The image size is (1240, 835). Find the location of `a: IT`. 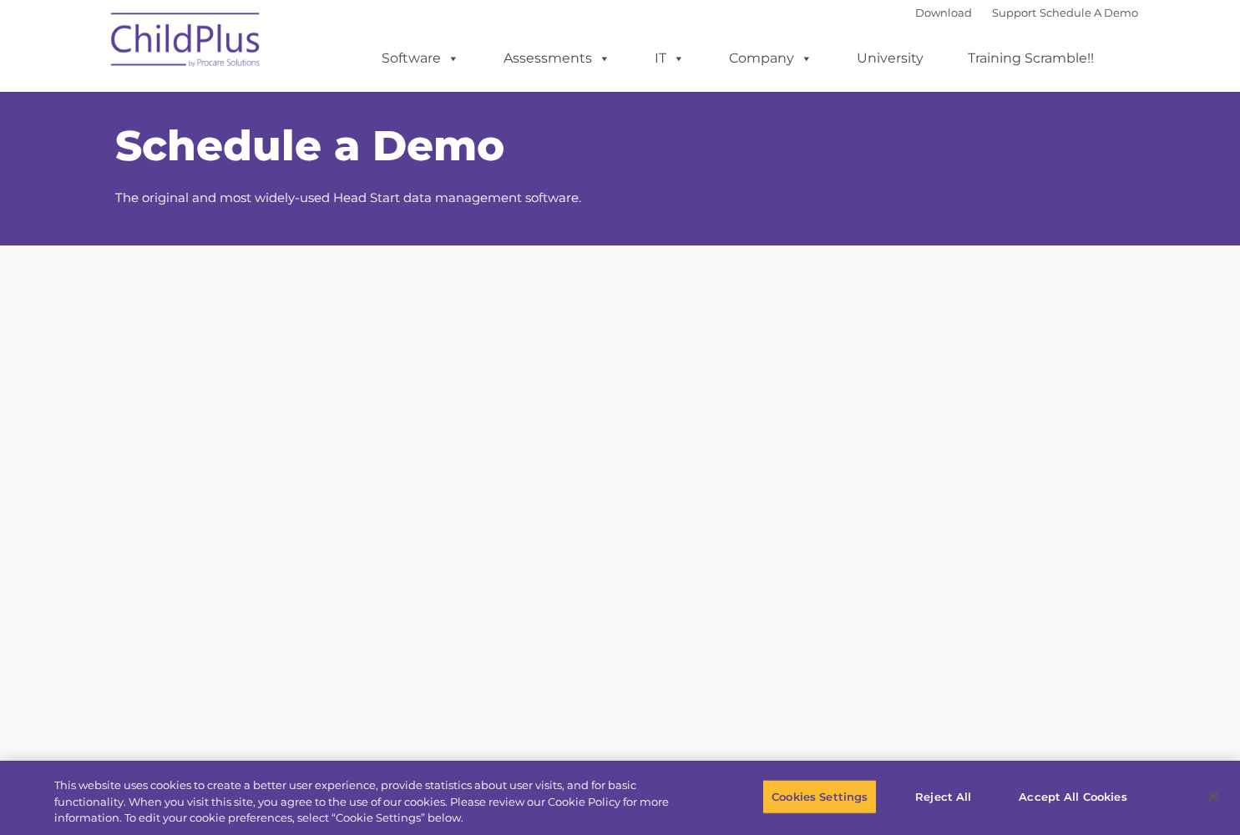

a: IT is located at coordinates (670, 58).